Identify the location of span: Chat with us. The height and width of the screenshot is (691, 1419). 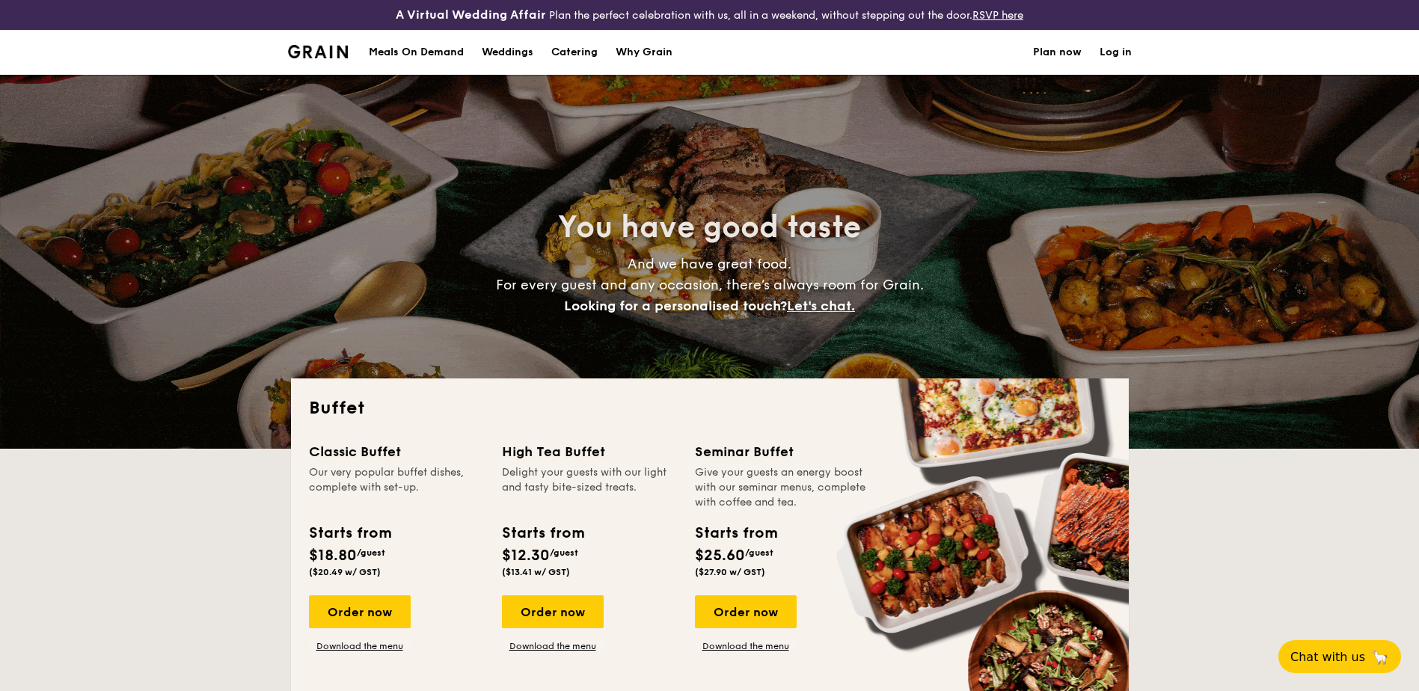
(1328, 657).